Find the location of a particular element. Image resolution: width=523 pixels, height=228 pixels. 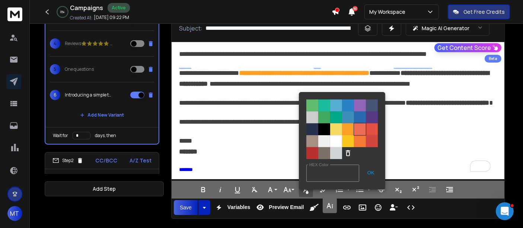

p: days, then is located at coordinates (105, 136).